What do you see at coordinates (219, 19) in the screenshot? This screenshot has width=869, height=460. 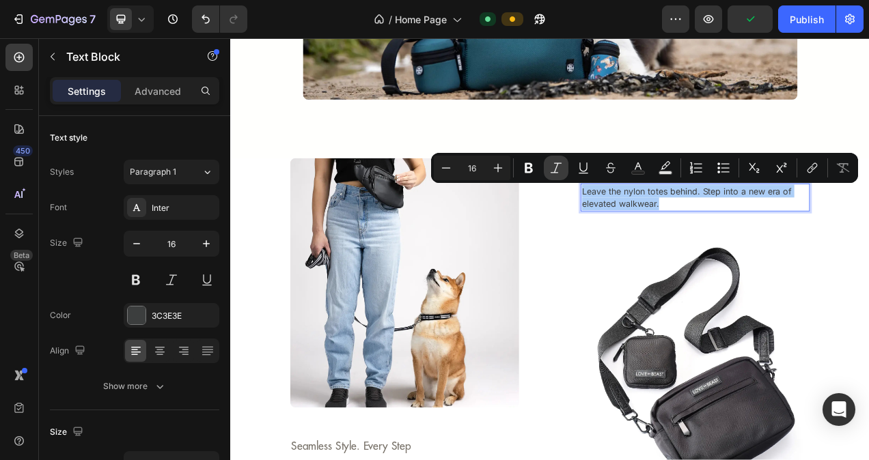 I see `div: Undo/Redo` at bounding box center [219, 19].